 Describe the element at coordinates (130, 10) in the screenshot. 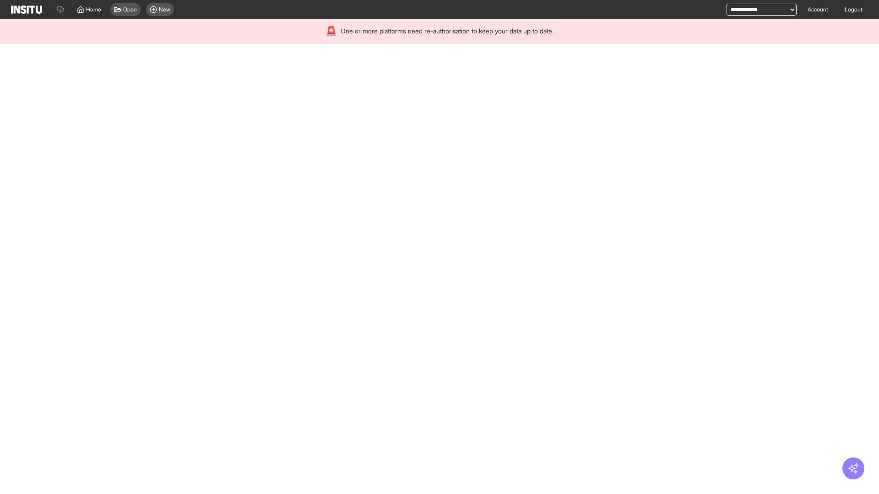

I see `span: Open` at that location.